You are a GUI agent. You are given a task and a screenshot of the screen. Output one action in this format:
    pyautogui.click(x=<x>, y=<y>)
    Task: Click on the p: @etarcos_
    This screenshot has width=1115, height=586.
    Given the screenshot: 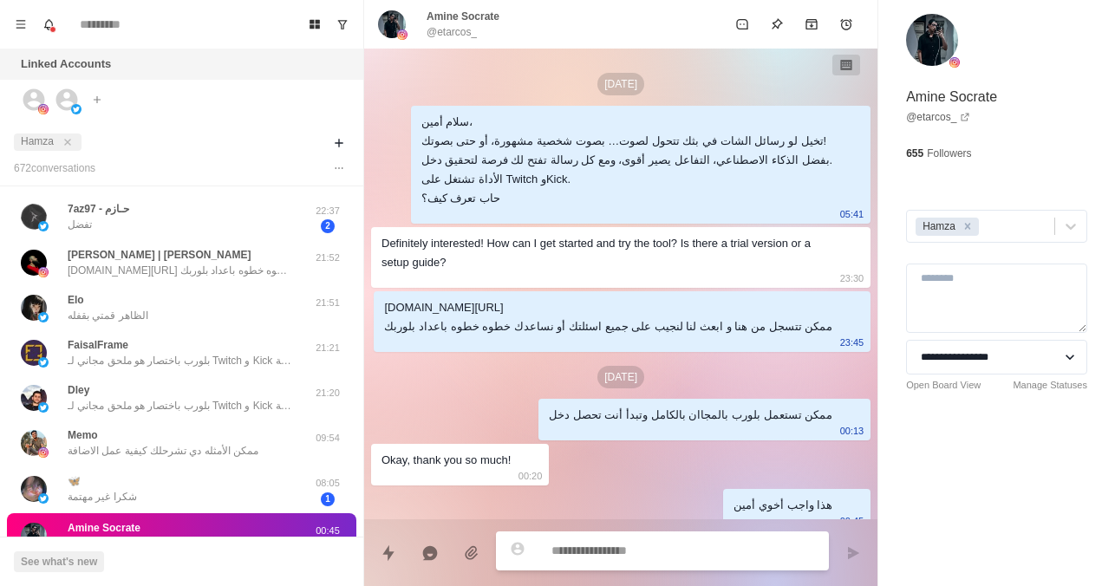 What is the action you would take?
    pyautogui.click(x=452, y=32)
    